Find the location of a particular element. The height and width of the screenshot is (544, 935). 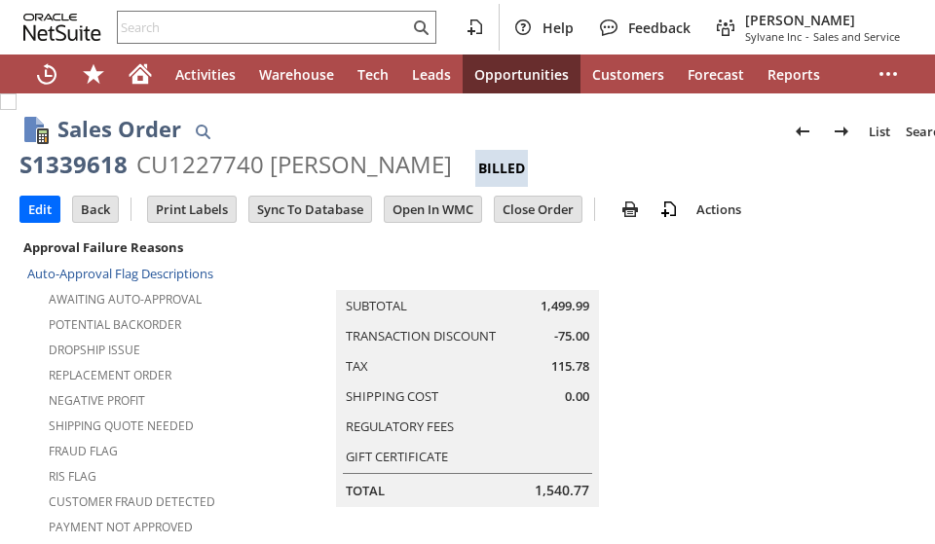

a: Shipping Quote Needed is located at coordinates (121, 425).